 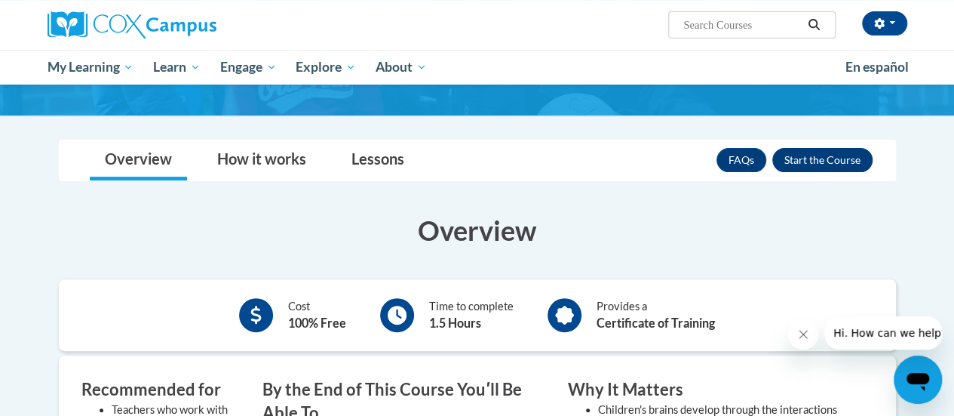 What do you see at coordinates (132, 25) in the screenshot?
I see `img: Cox Campus` at bounding box center [132, 25].